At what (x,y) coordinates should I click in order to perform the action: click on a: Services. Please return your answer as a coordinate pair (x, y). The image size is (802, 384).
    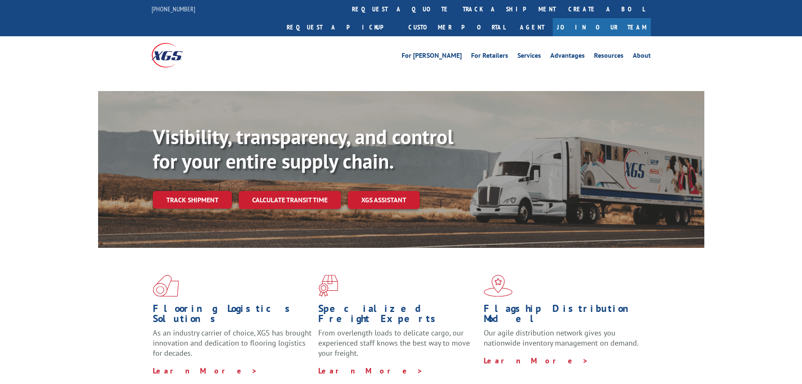
    Looking at the image, I should click on (529, 57).